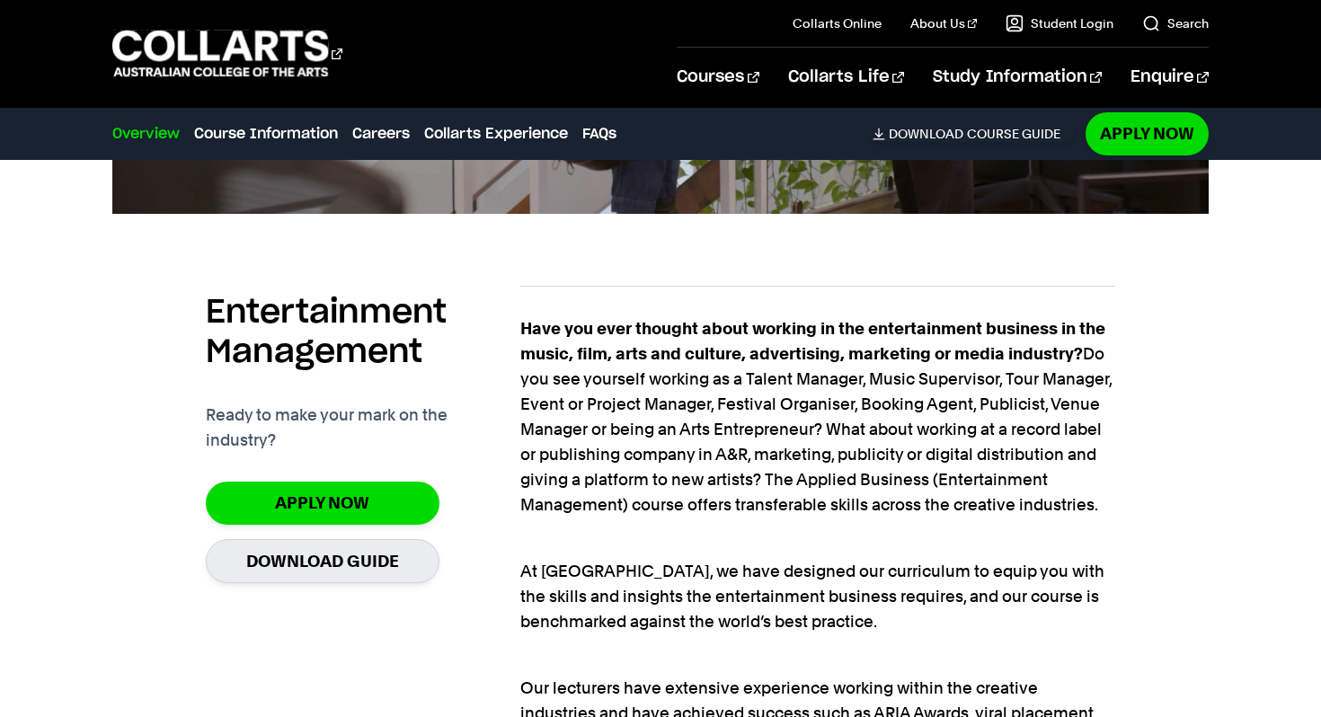 This screenshot has width=1321, height=717. Describe the element at coordinates (818, 417) in the screenshot. I see `p: Do you see yourself working as a Talent Manager, Music Supervisor, Tour Manager, Event or Project...` at that location.